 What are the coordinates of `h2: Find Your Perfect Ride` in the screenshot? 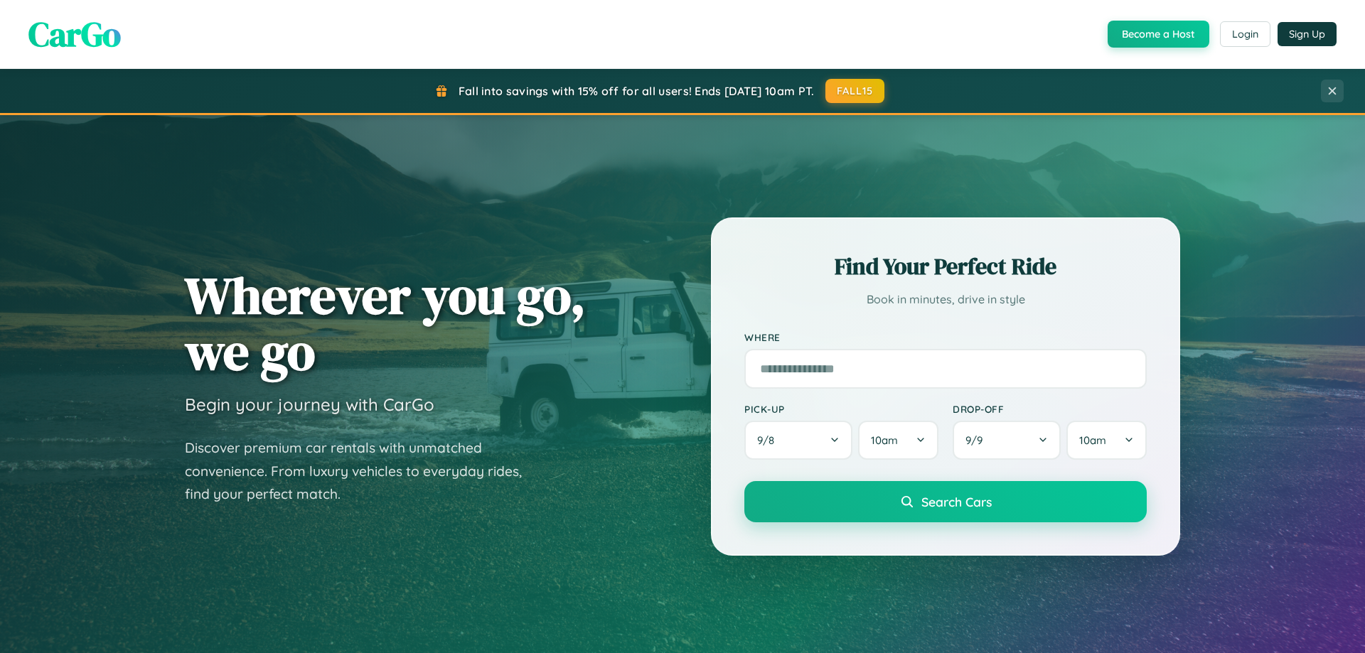 It's located at (946, 267).